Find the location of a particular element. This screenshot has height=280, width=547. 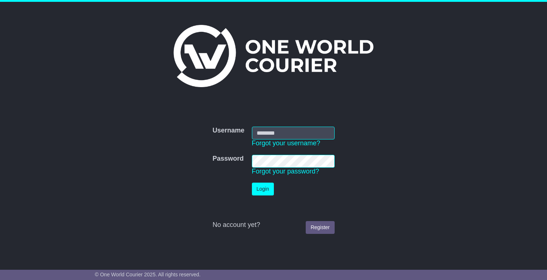

a: Register is located at coordinates (320, 227).